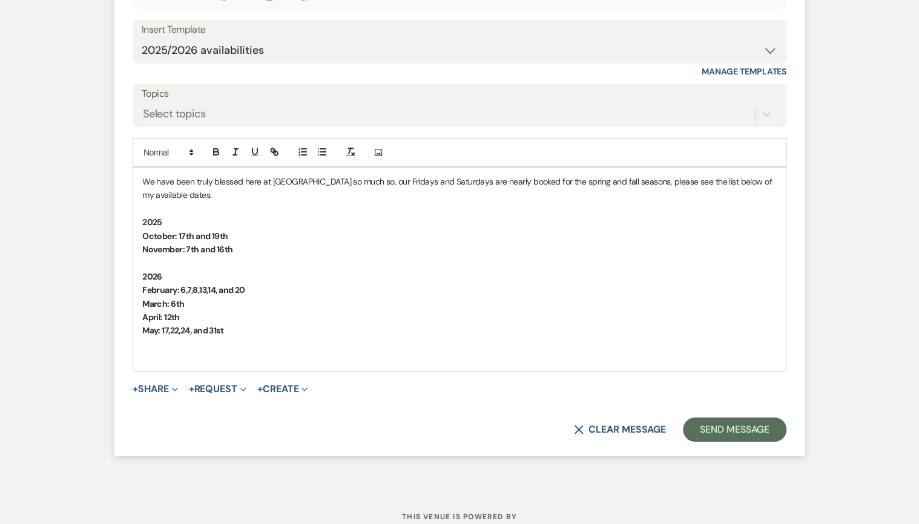 The width and height of the screenshot is (919, 524). What do you see at coordinates (744, 71) in the screenshot?
I see `a: Manage Templates` at bounding box center [744, 71].